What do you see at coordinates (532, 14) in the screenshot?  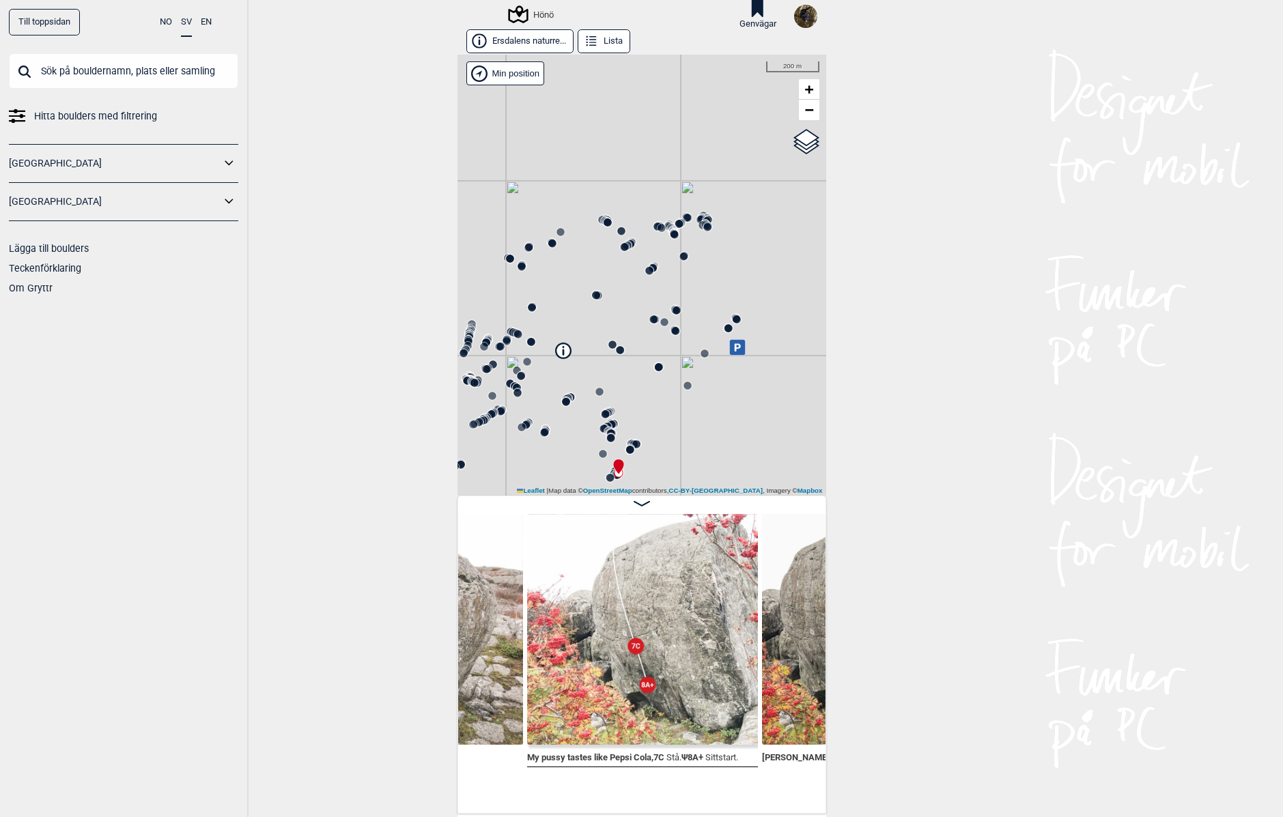 I see `div: Hönö` at bounding box center [532, 14].